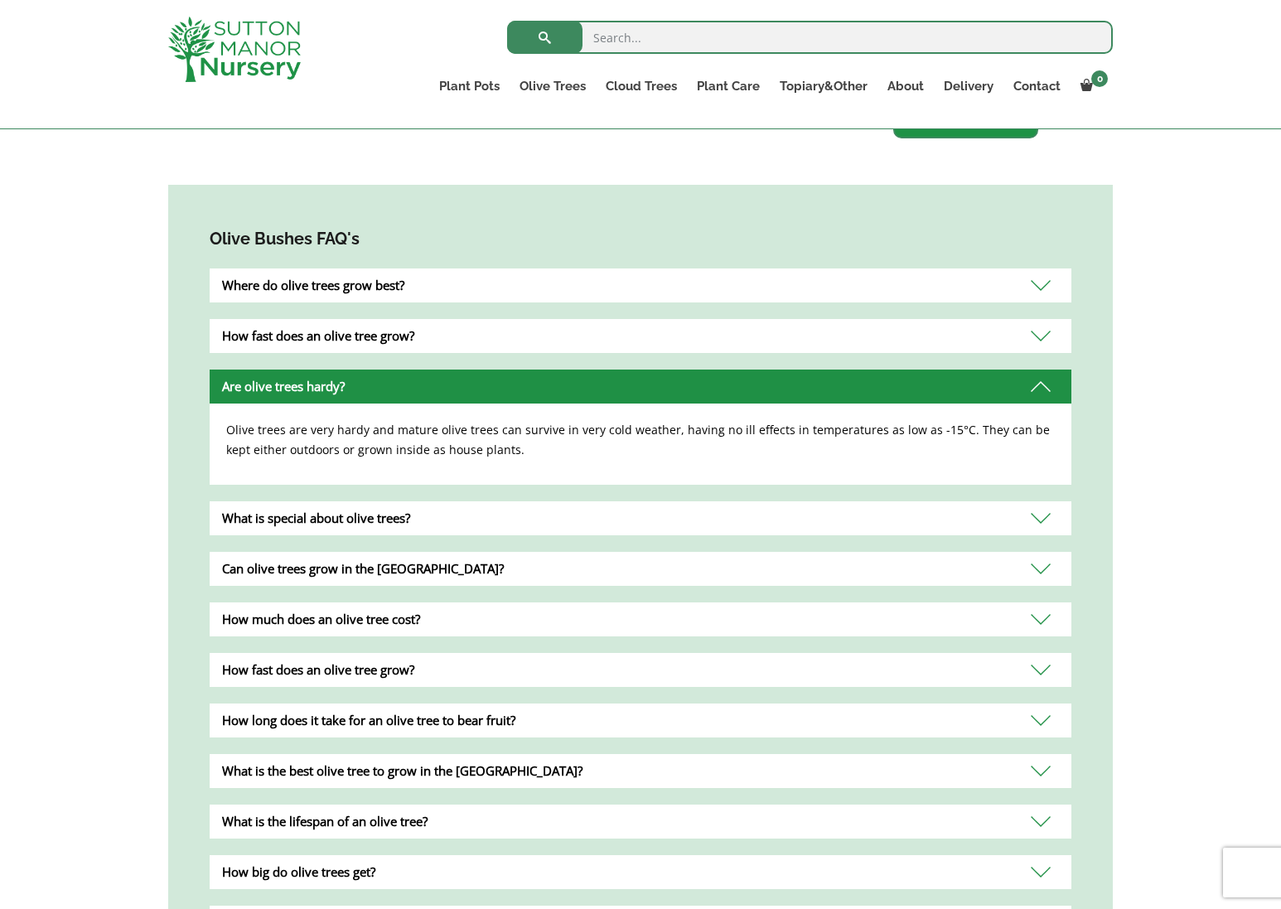 The height and width of the screenshot is (909, 1281). I want to click on div: What is special about olive trees?, so click(640, 518).